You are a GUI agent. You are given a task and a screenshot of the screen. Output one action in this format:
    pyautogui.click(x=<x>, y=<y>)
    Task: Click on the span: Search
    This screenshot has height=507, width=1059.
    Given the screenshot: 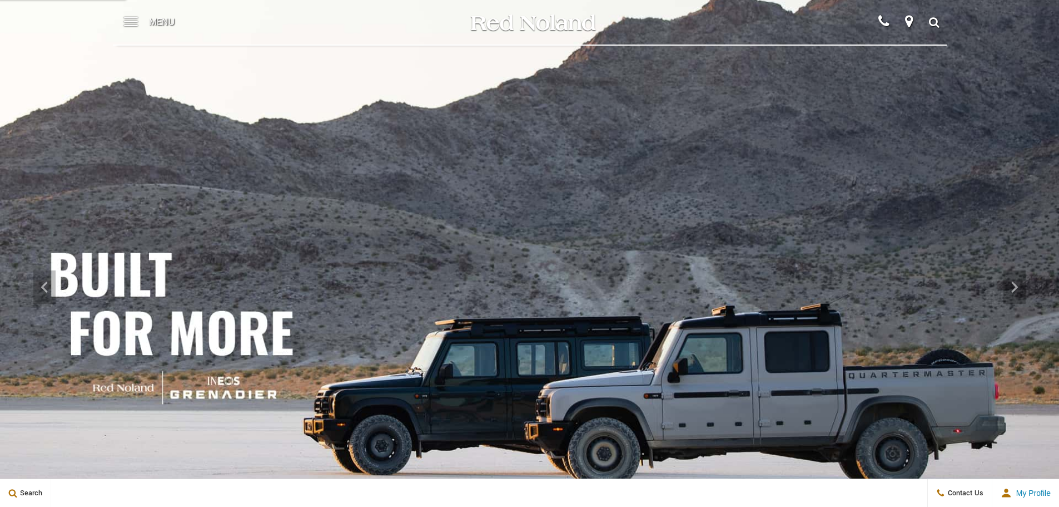 What is the action you would take?
    pyautogui.click(x=29, y=493)
    